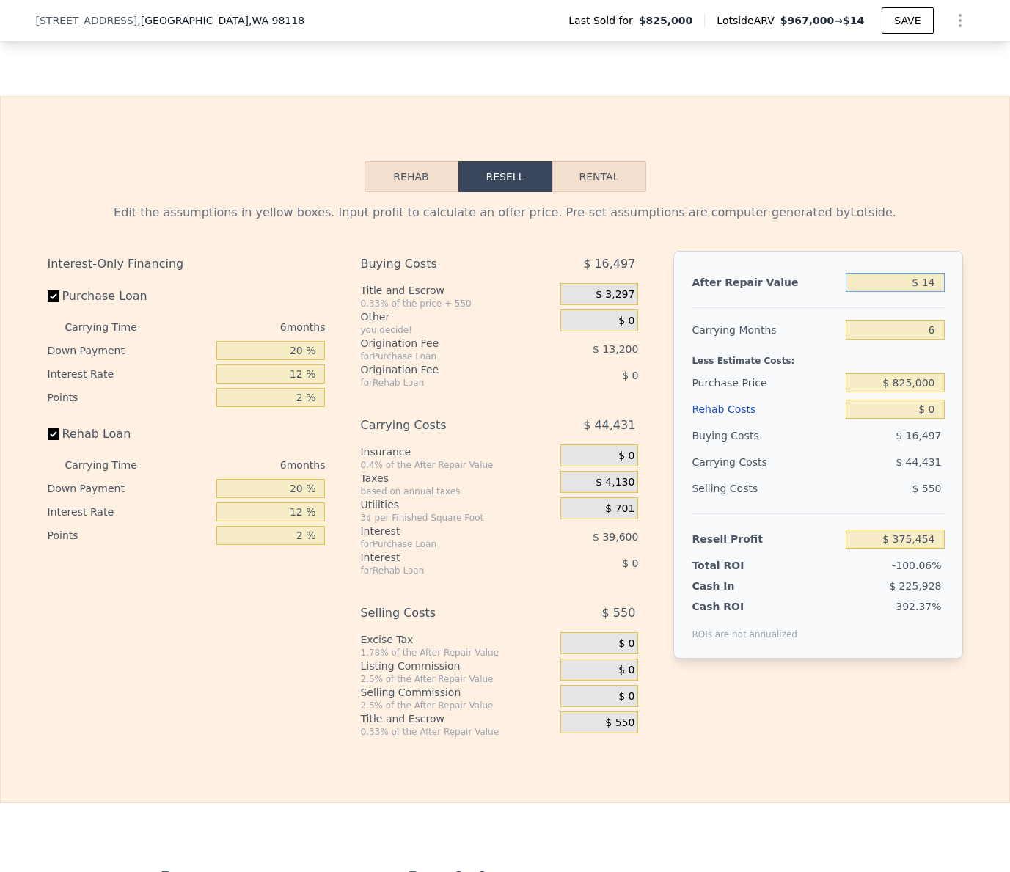 The height and width of the screenshot is (872, 1010). Describe the element at coordinates (737, 566) in the screenshot. I see `div: Total ROI` at that location.